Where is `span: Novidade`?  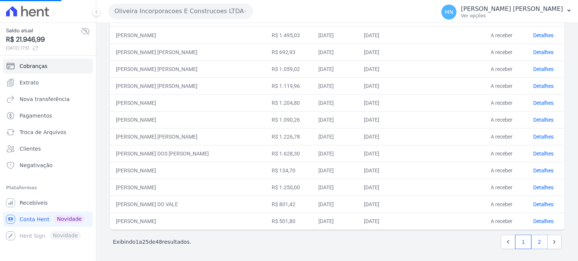 span: Novidade is located at coordinates (69, 219).